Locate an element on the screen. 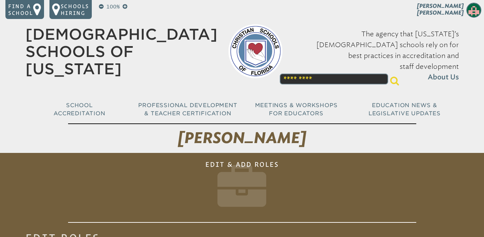  h1: Edit & Add Roles is located at coordinates (242, 189).